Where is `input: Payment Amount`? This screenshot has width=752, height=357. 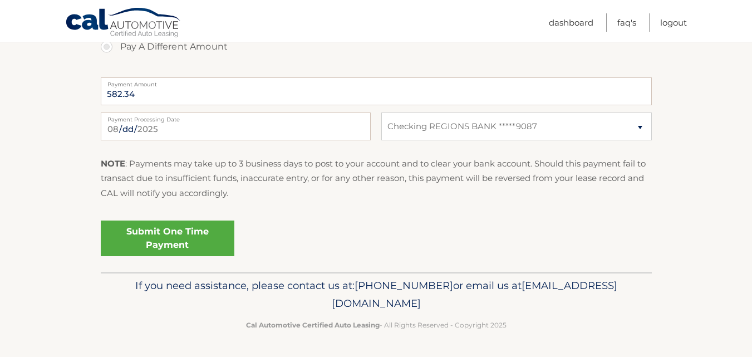
input: Payment Amount is located at coordinates (376, 91).